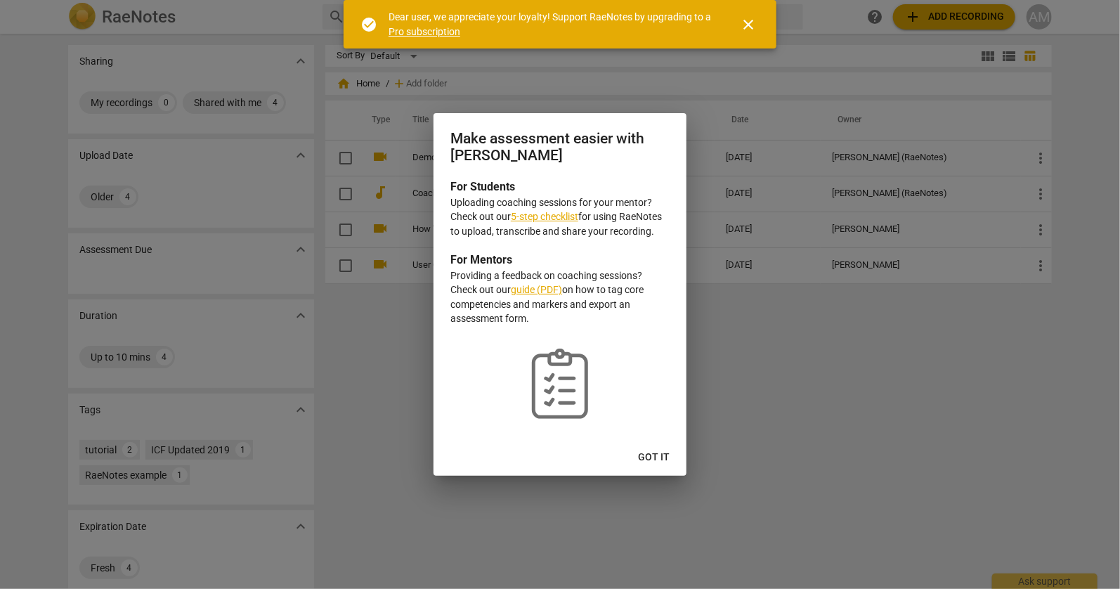 This screenshot has width=1120, height=589. I want to click on button: Got it, so click(653, 457).